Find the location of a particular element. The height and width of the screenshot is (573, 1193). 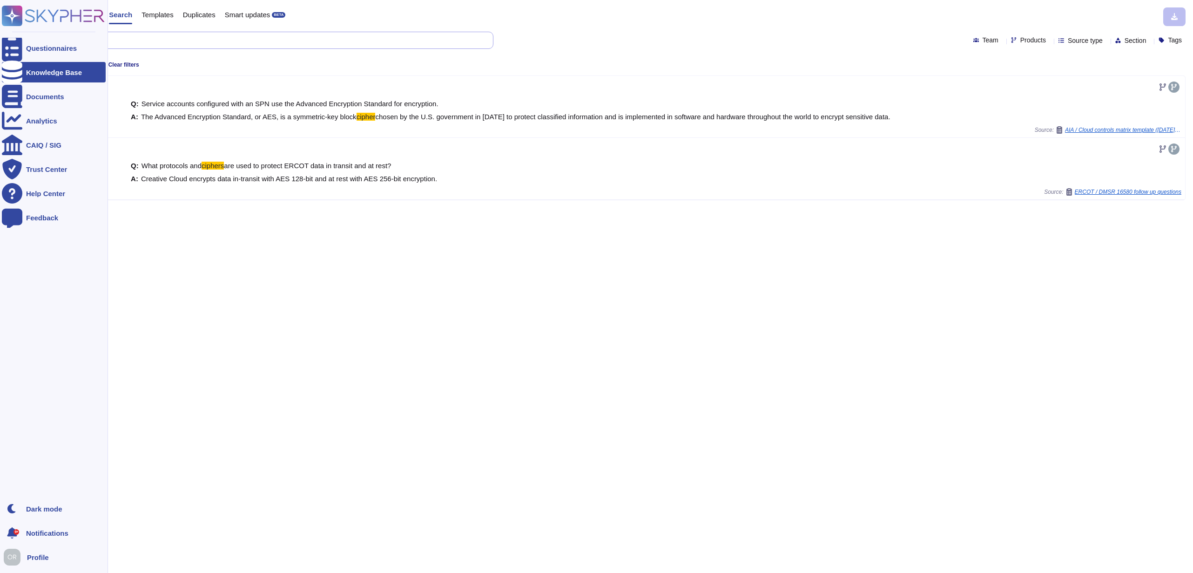

span: Search is located at coordinates (121, 14).